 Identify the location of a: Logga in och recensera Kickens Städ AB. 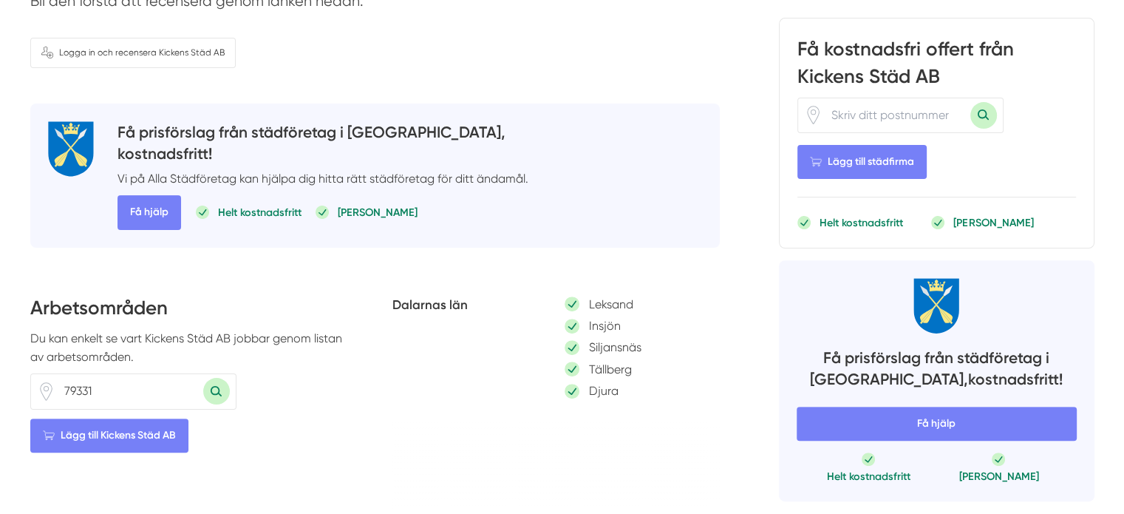
(133, 52).